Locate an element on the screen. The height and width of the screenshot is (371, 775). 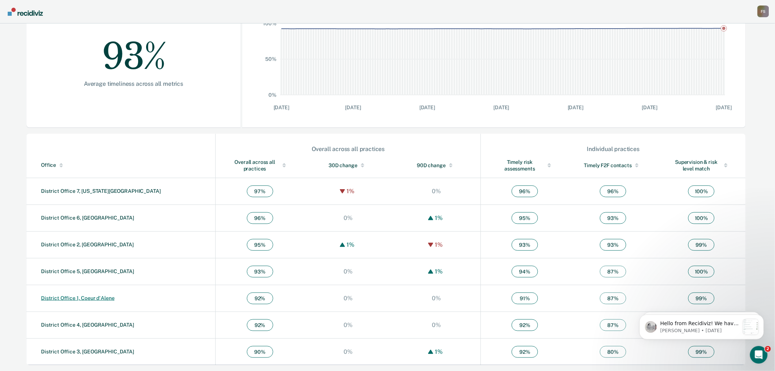
a: District Office 1, Coeur d'Alene is located at coordinates (78, 298).